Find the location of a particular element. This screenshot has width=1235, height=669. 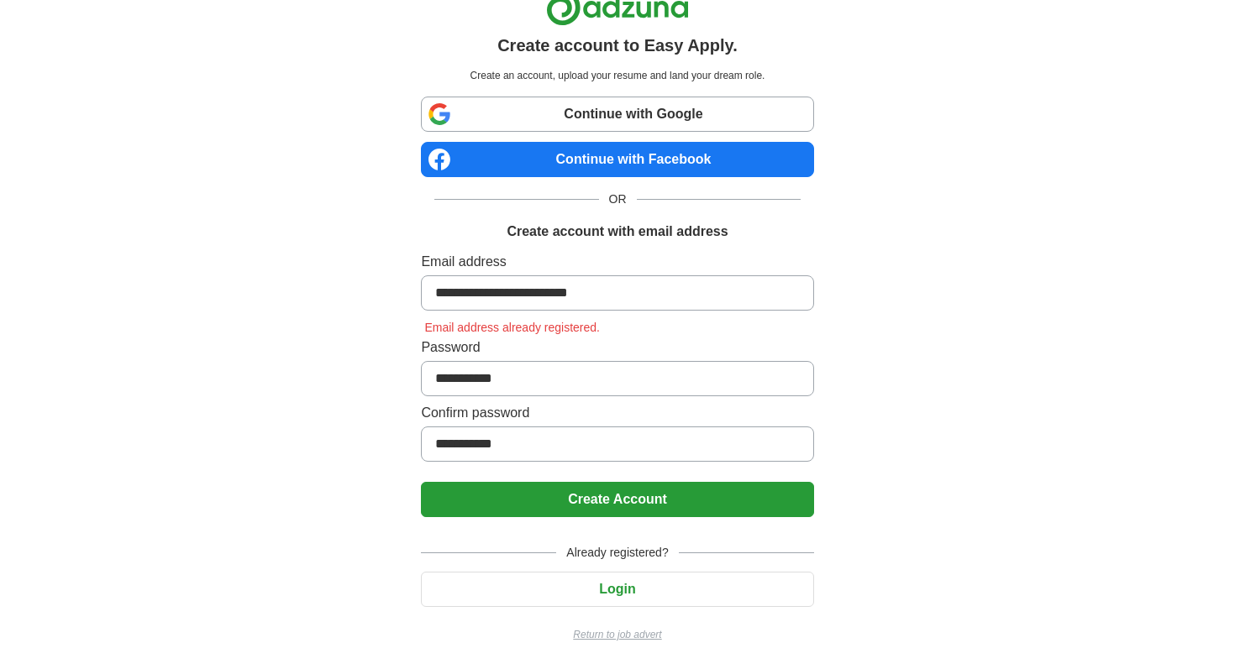

span: Already registered? is located at coordinates (616, 553).